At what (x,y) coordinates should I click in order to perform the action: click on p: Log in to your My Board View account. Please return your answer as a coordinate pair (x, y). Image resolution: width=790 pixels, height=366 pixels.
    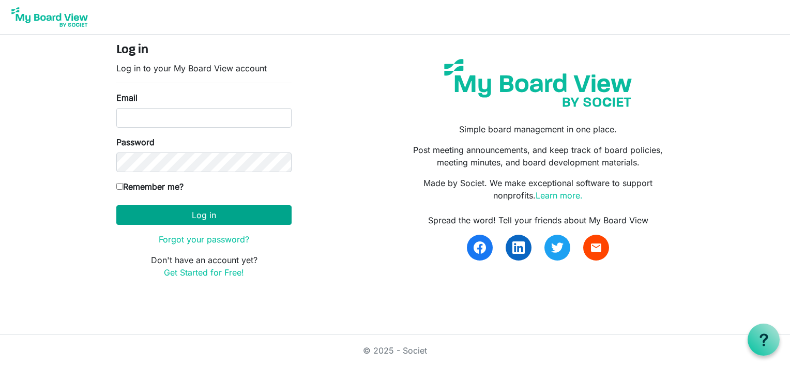
    Looking at the image, I should click on (204, 68).